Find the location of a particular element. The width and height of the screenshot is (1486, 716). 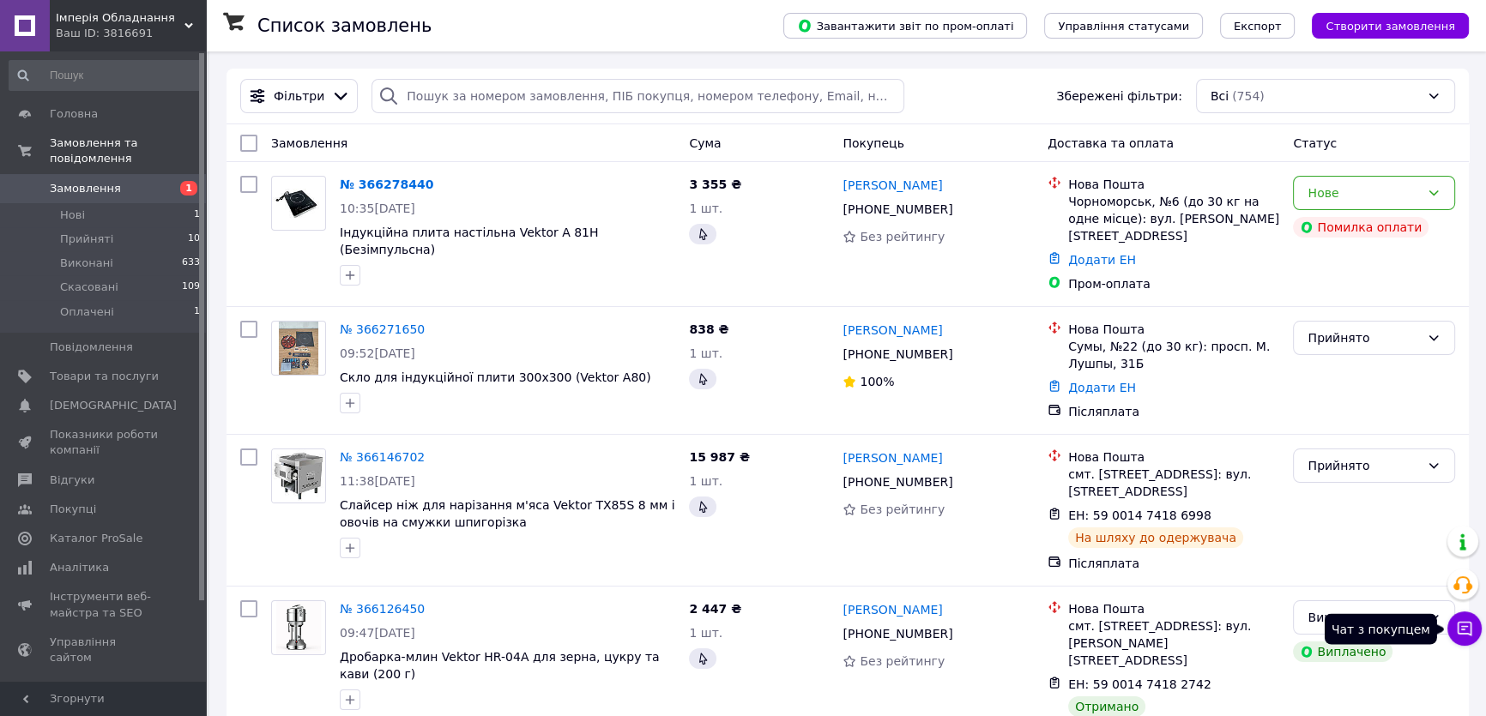

span: Головна is located at coordinates (74, 114).